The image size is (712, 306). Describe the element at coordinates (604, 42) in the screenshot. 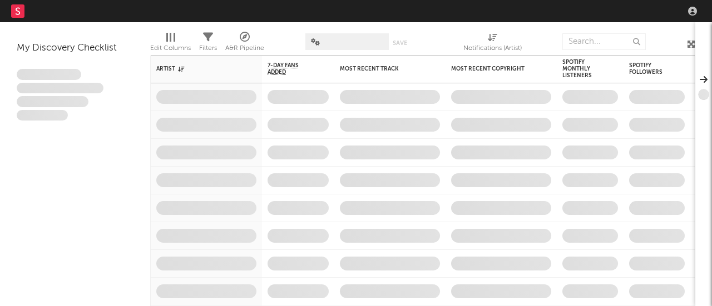

I see `input: Search...` at that location.